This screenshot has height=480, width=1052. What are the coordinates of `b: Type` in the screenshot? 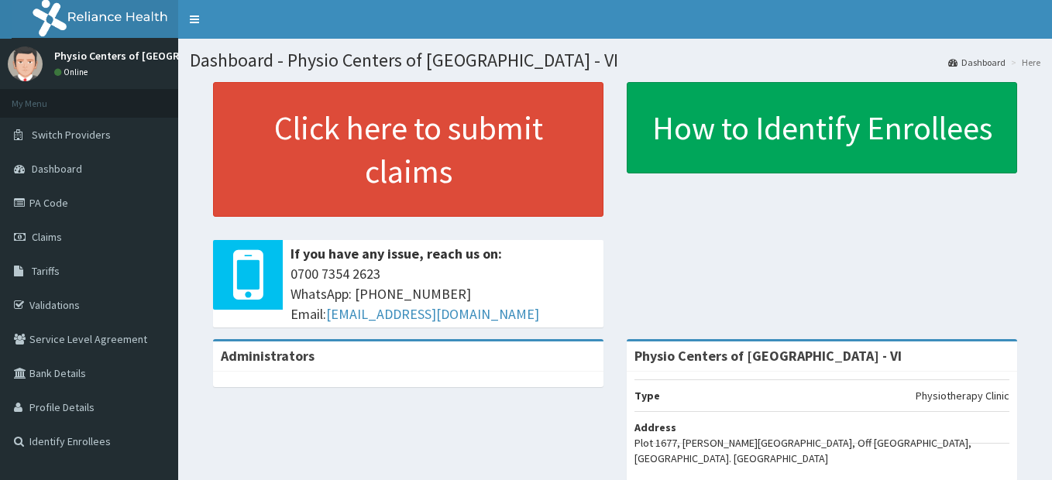 It's located at (647, 396).